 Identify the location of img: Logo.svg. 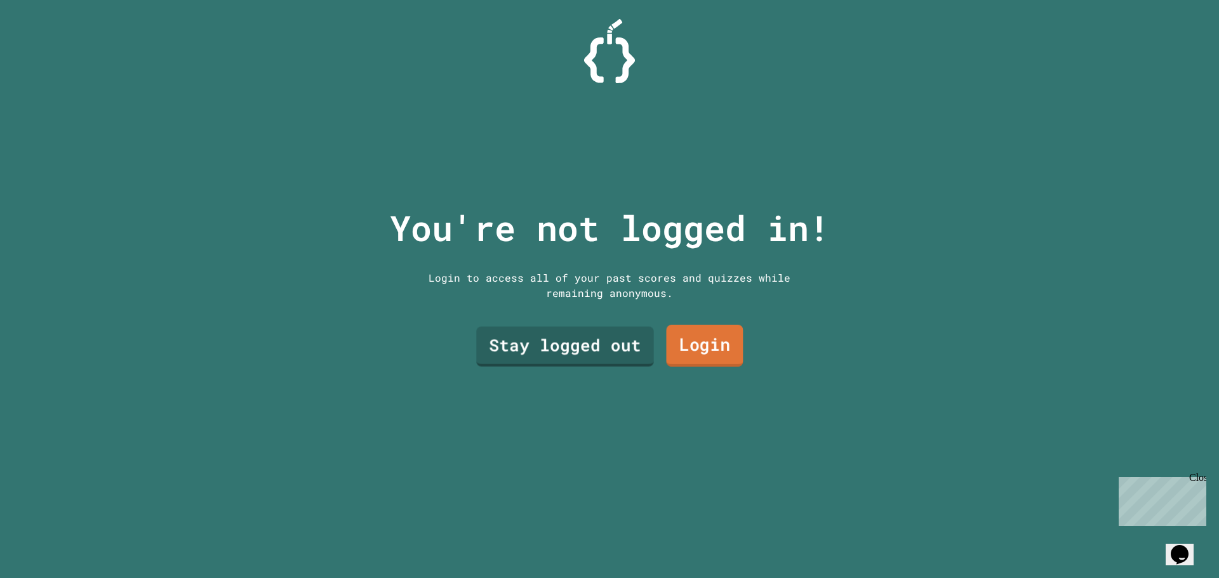
(610, 51).